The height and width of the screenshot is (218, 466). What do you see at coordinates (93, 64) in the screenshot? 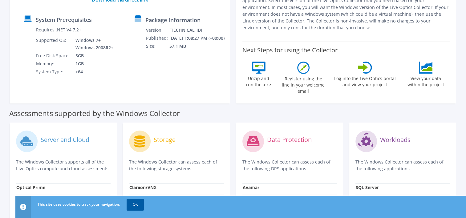
I see `td: 1GB` at bounding box center [93, 64].